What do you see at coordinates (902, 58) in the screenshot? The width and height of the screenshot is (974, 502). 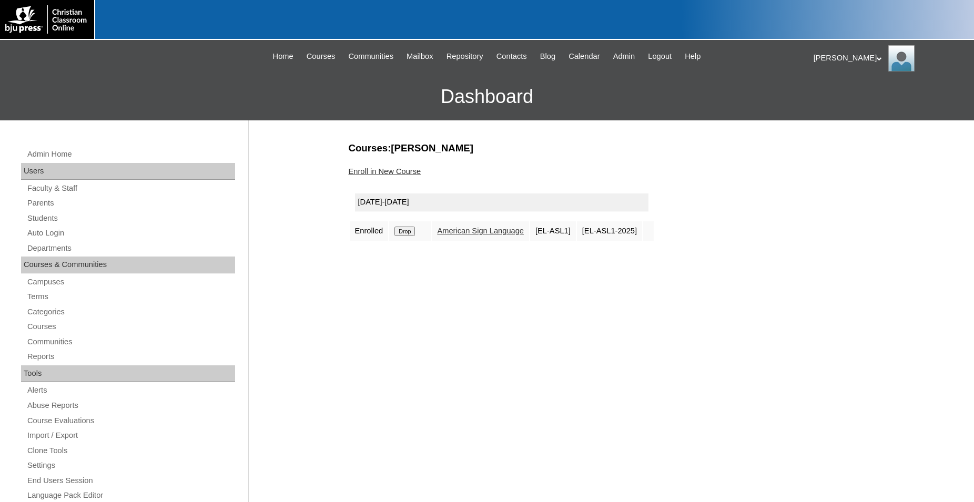 I see `img: Jonelle Rodriguez` at bounding box center [902, 58].